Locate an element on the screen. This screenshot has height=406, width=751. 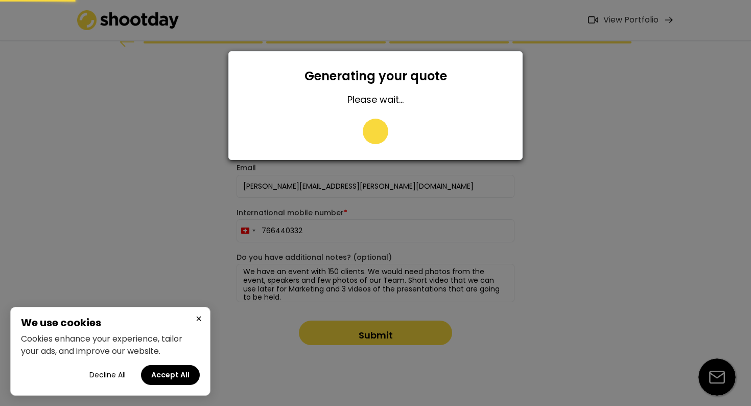
h2: We use cookies is located at coordinates (110, 322).